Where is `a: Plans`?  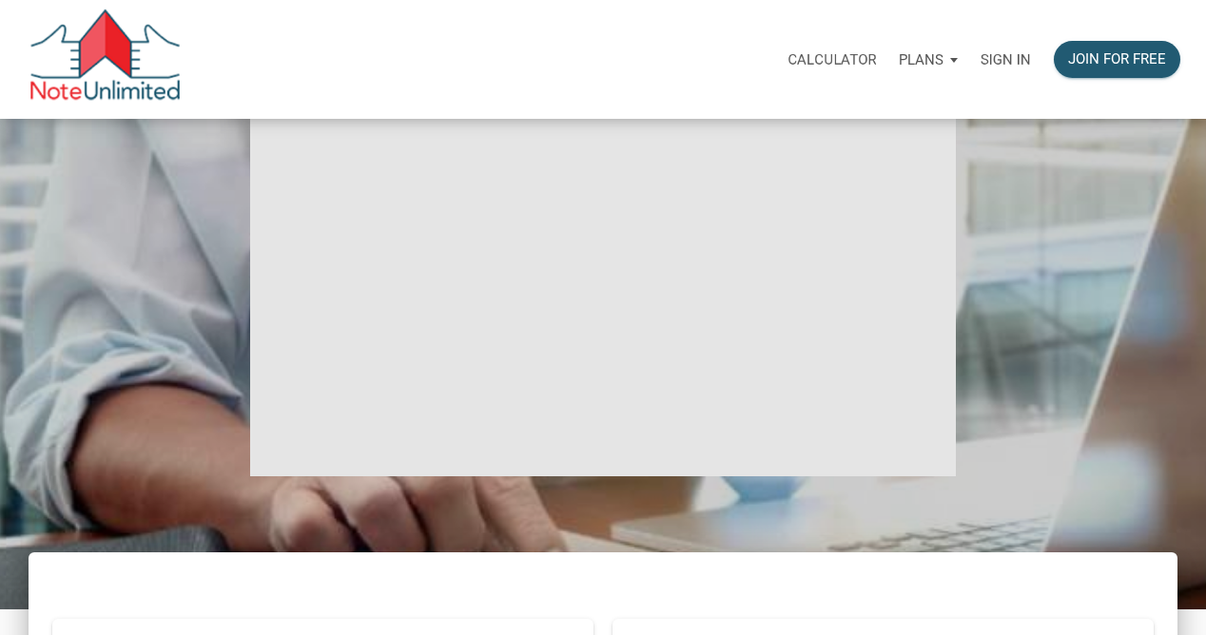
a: Plans is located at coordinates (928, 59).